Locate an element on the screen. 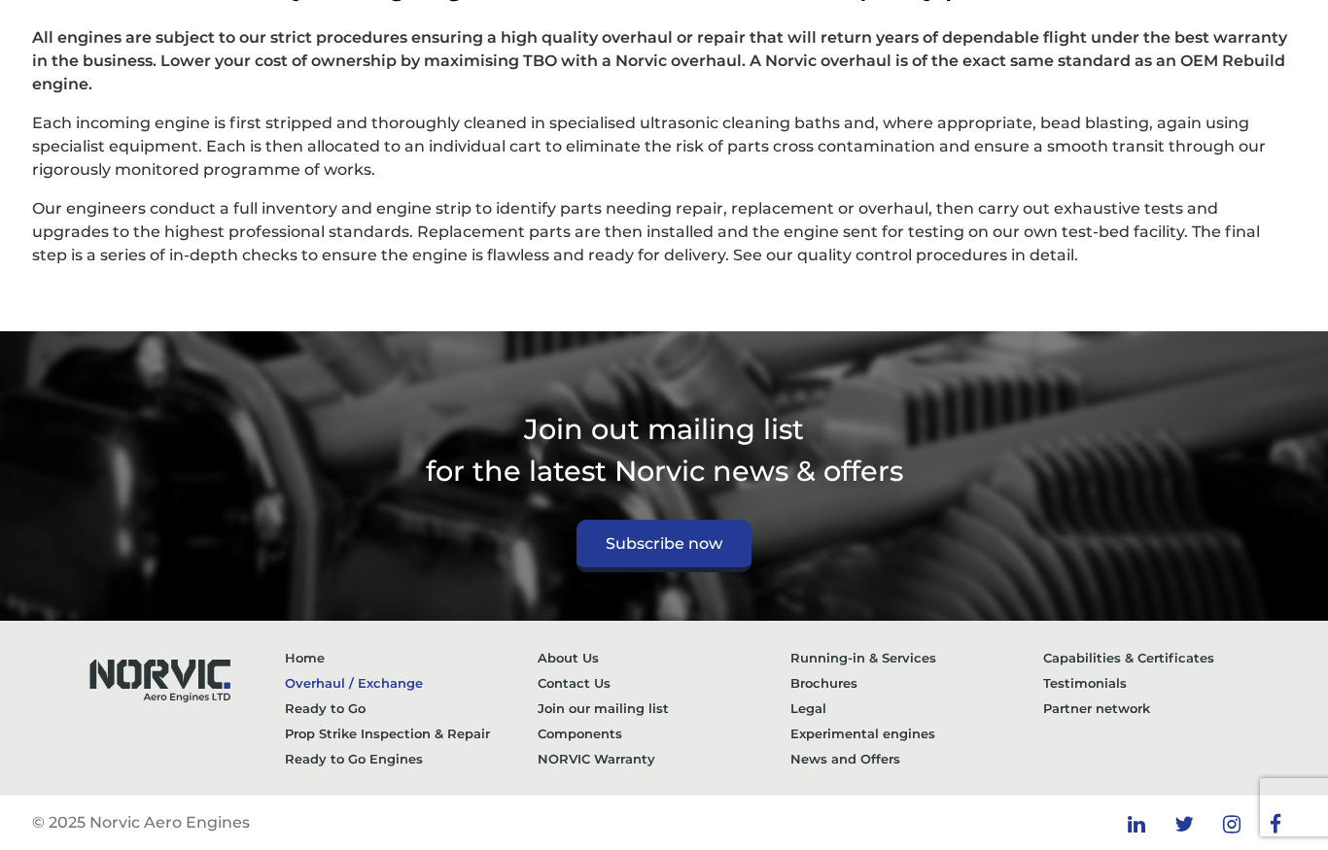  a: Ready to Go is located at coordinates (411, 709).